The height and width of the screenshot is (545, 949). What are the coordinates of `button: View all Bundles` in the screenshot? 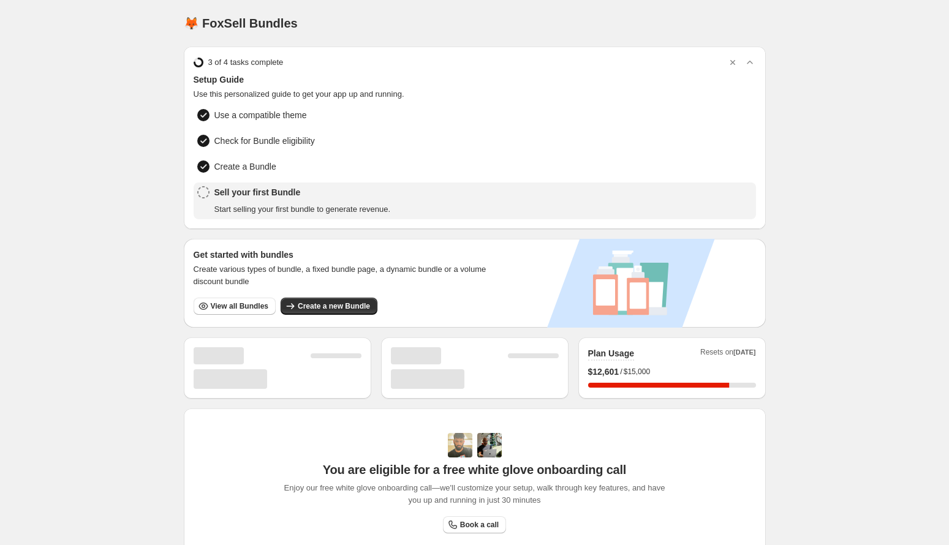 It's located at (235, 306).